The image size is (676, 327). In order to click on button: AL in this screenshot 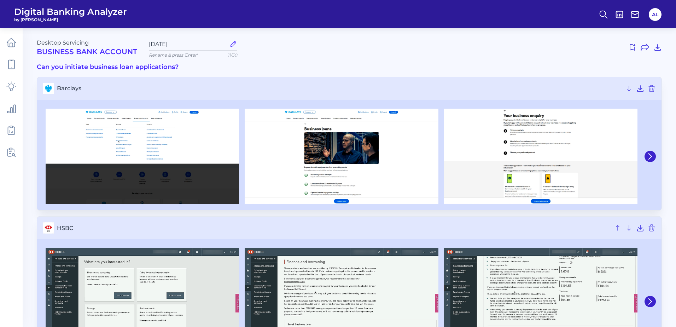, I will do `click(655, 14)`.